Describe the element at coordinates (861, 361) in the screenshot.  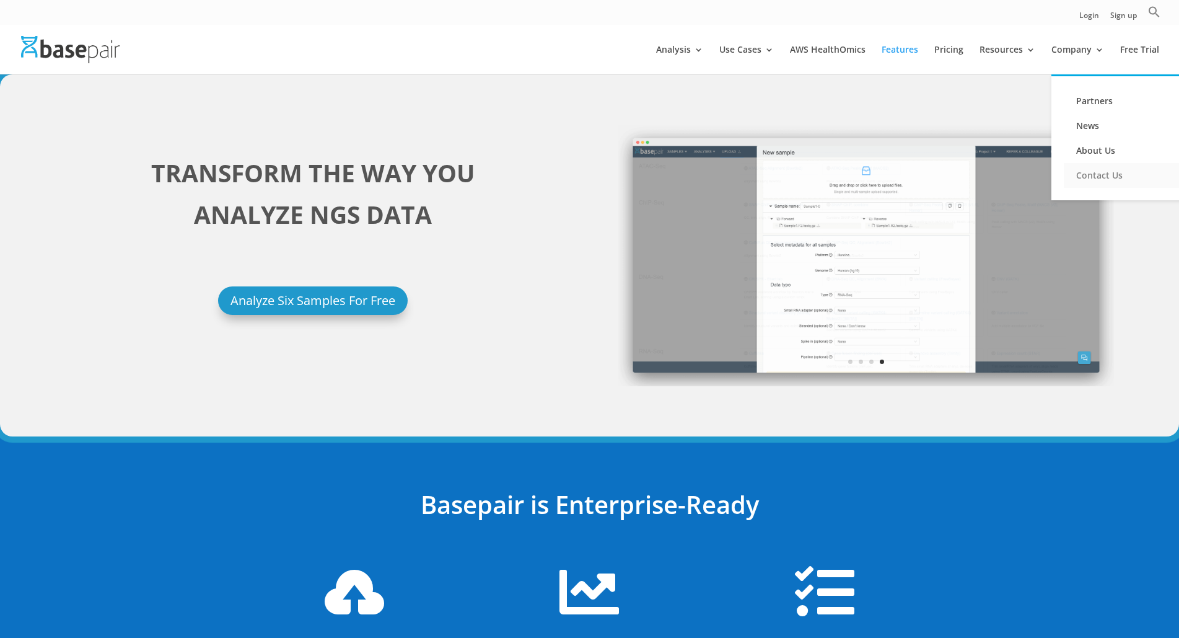
I see `a: 2` at that location.